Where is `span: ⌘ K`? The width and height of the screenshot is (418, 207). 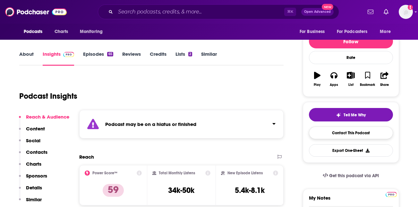
span: ⌘ K is located at coordinates (290, 12).